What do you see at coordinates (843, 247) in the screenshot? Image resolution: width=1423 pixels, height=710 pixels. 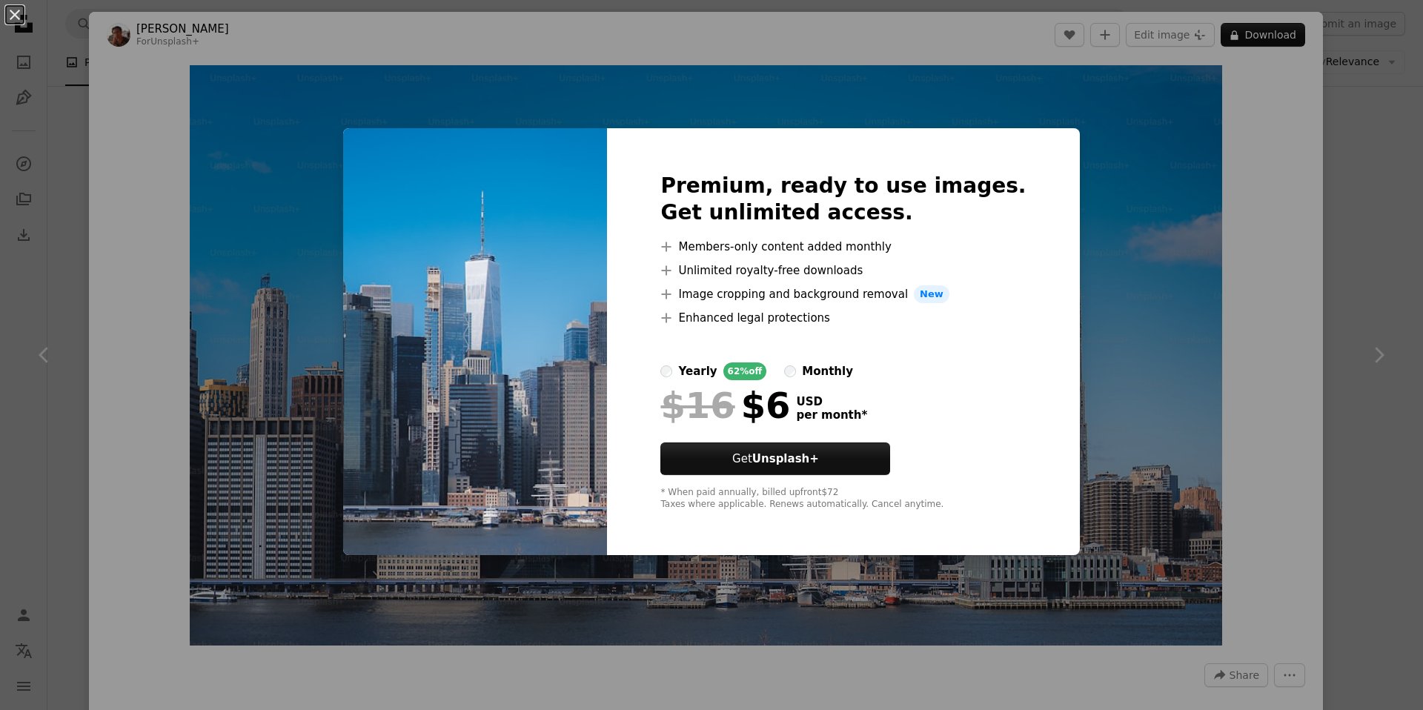 I see `li: Members-only content added monthly` at bounding box center [843, 247].